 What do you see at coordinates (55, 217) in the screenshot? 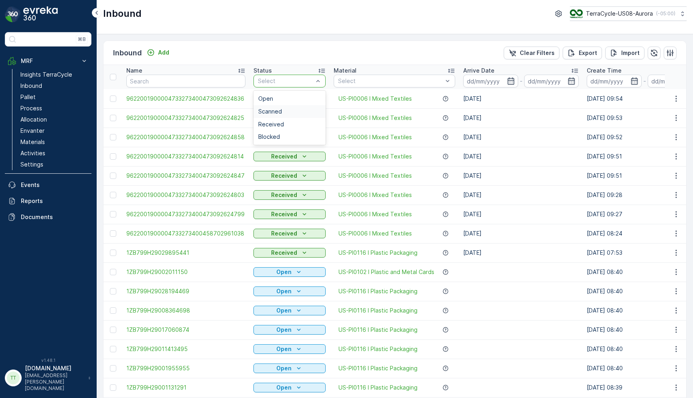
I see `p: Documents` at bounding box center [55, 217].